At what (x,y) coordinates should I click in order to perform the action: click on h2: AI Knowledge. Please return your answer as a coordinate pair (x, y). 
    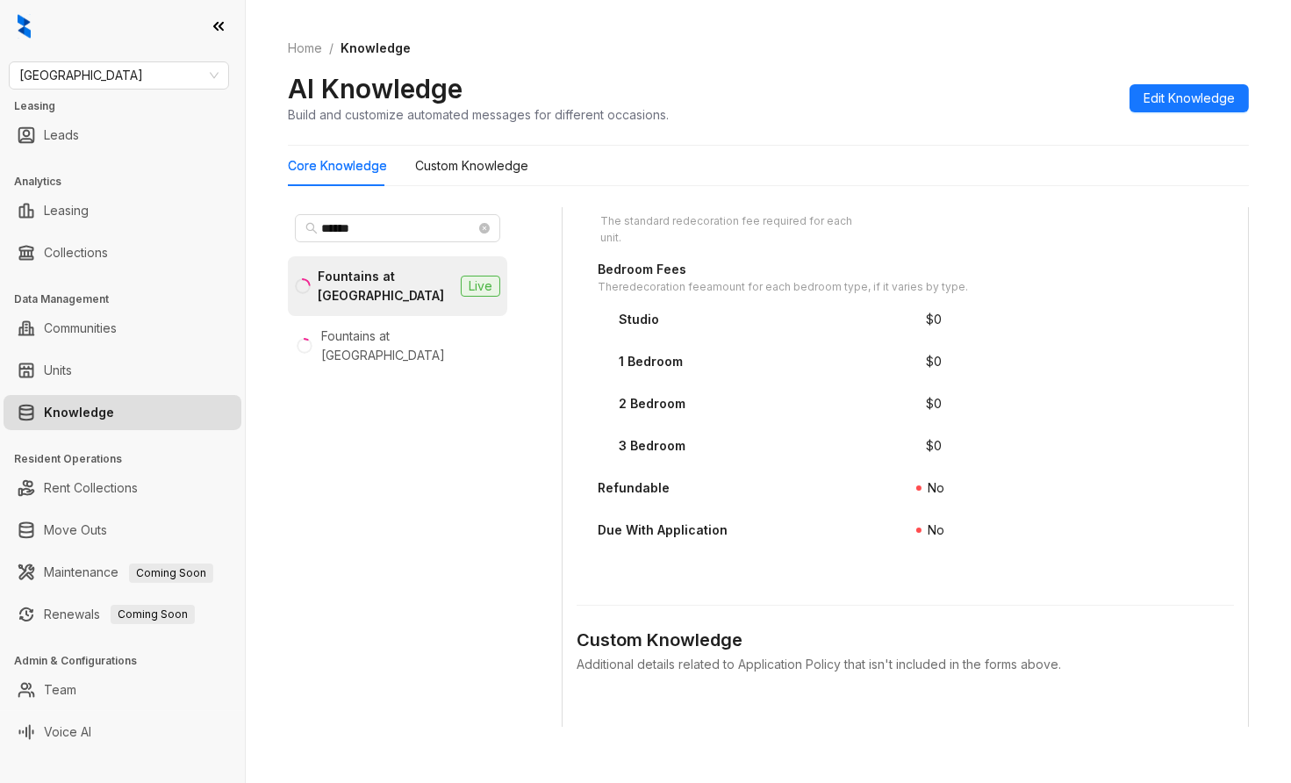
    Looking at the image, I should click on (375, 89).